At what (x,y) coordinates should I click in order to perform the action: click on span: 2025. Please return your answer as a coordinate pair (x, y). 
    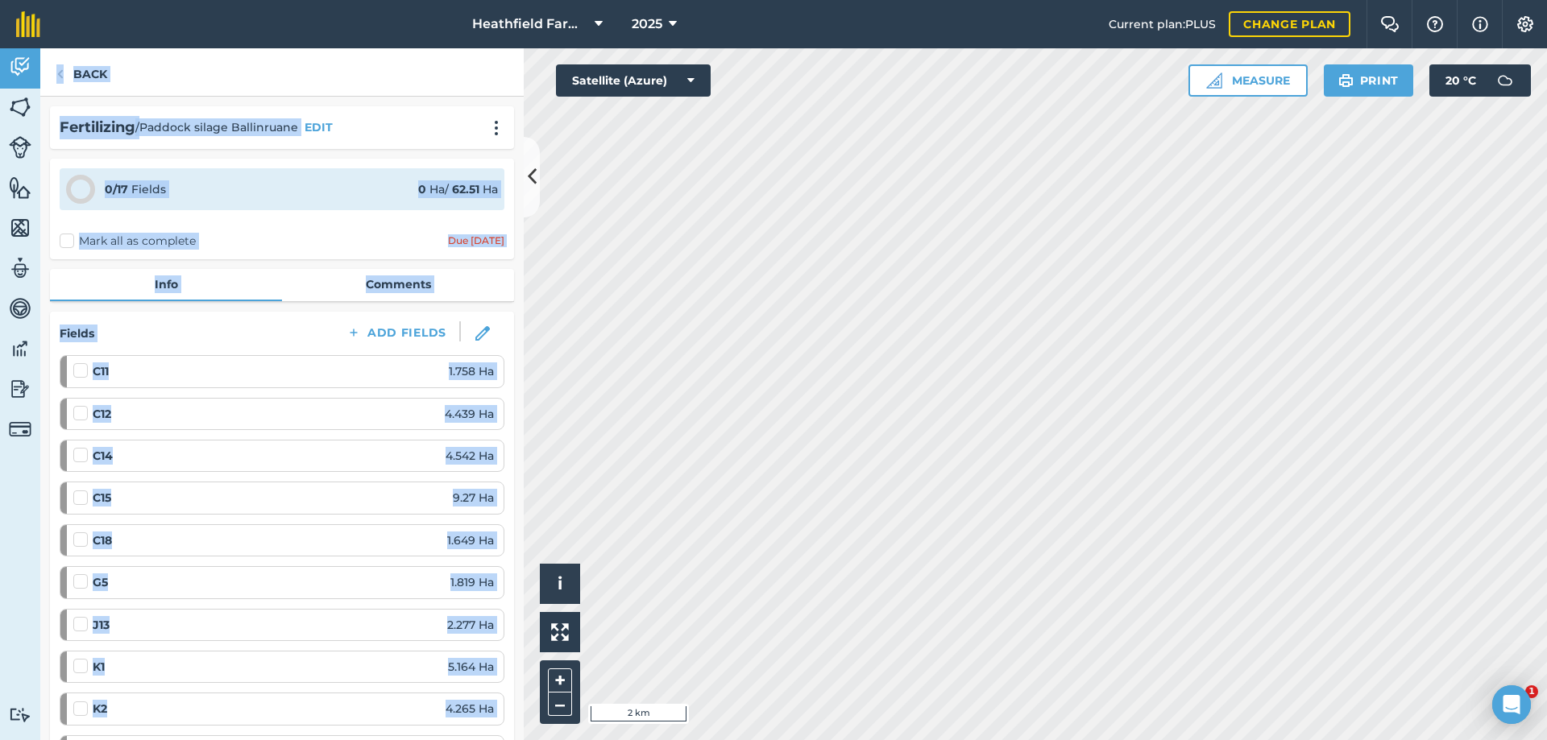
    Looking at the image, I should click on (647, 24).